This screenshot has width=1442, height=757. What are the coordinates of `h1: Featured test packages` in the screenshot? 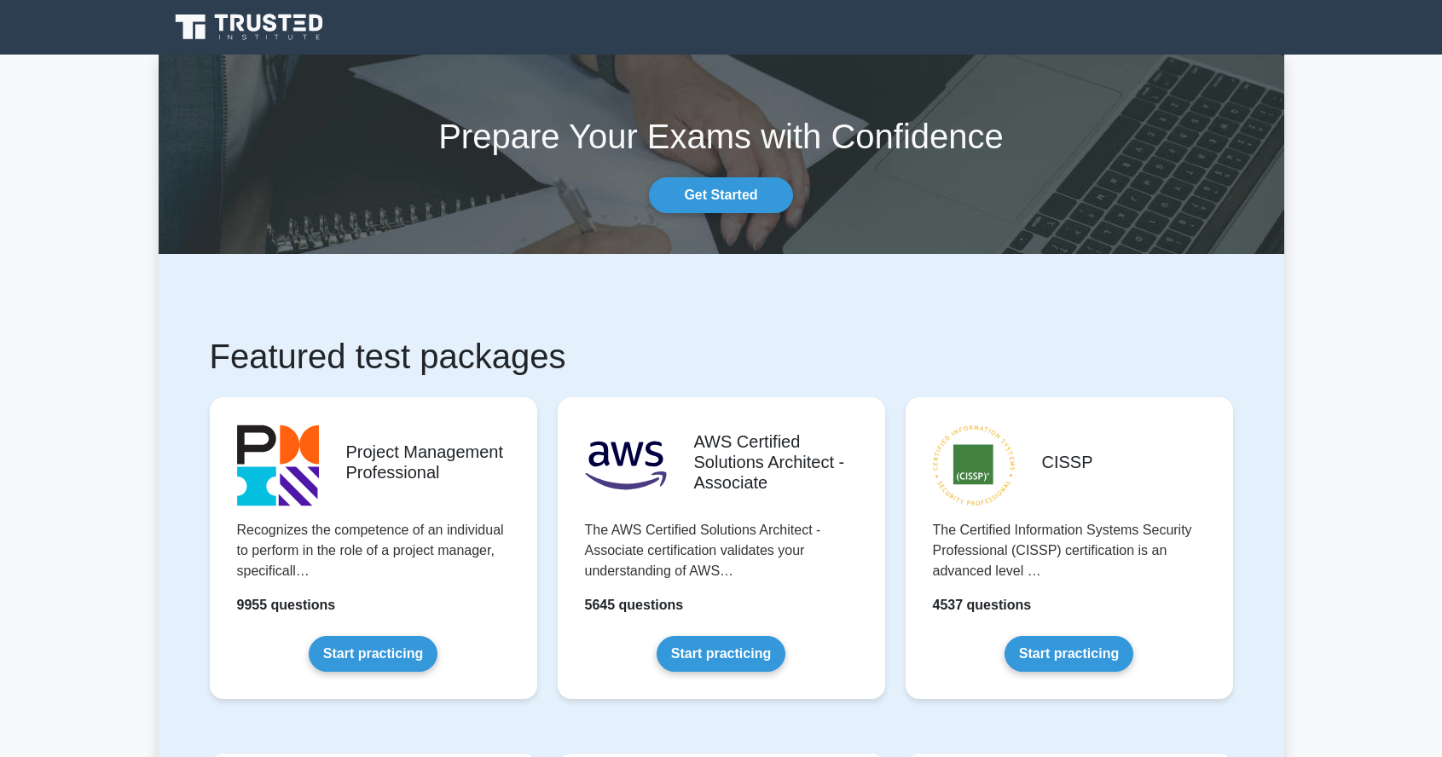 It's located at (722, 357).